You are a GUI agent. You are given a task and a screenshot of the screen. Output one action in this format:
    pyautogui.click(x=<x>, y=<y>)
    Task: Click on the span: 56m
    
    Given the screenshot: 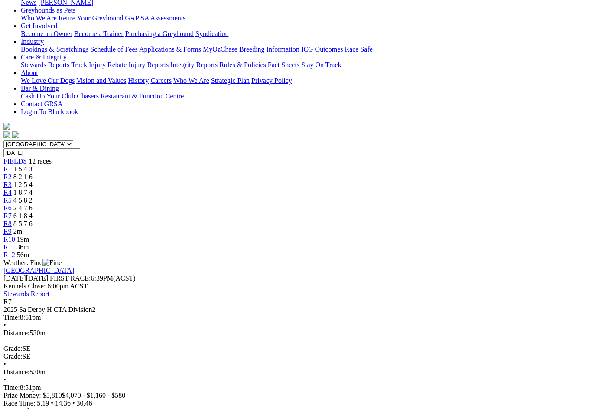 What is the action you would take?
    pyautogui.click(x=23, y=254)
    